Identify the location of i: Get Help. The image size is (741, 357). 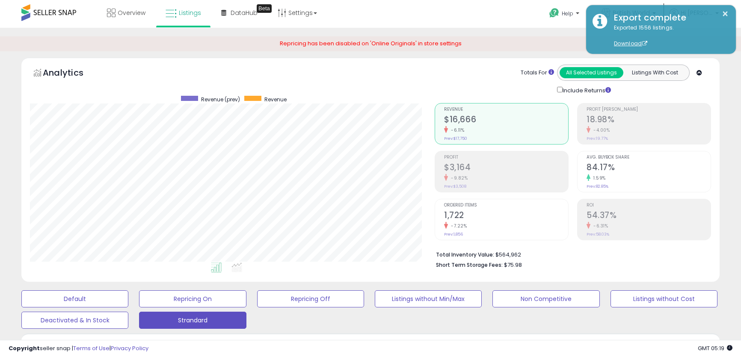
(554, 13).